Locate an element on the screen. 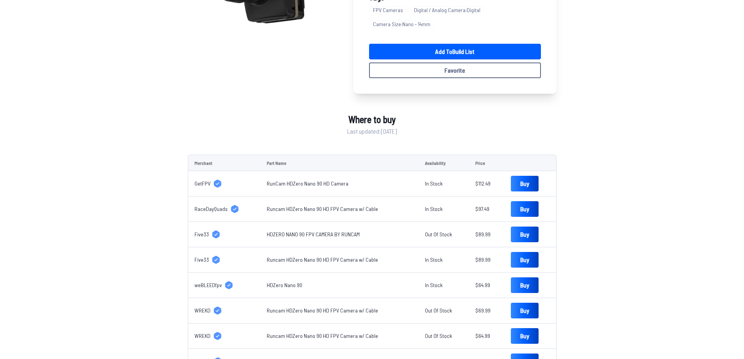 The height and width of the screenshot is (359, 744). td: Part Name is located at coordinates (339, 163).